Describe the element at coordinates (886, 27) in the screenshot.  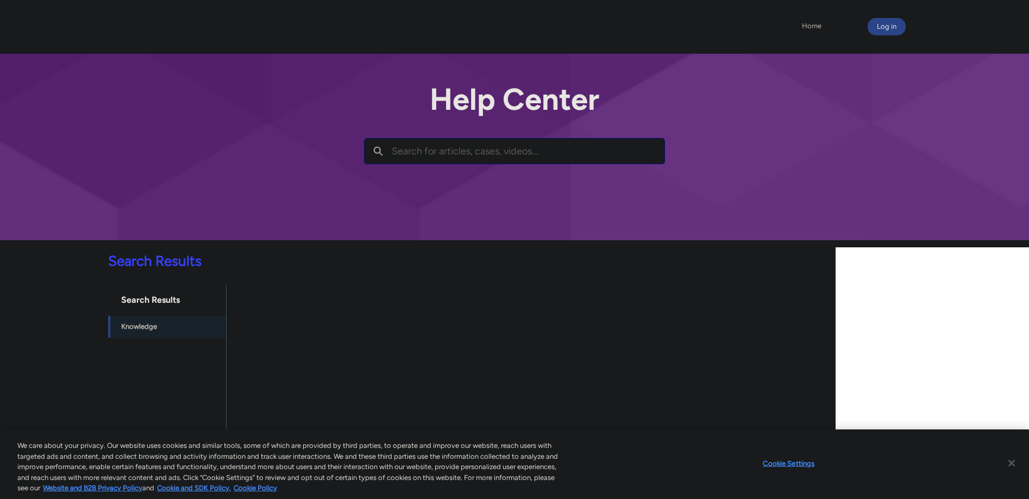
I see `button: Log in` at that location.